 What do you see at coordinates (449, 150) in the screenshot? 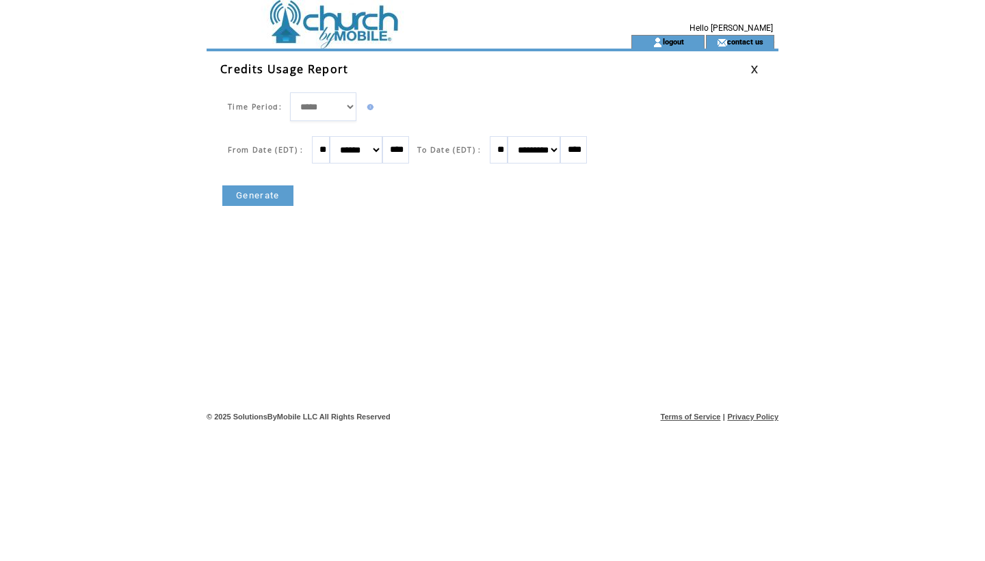
I see `span: To Date (EDT) :` at bounding box center [449, 150].